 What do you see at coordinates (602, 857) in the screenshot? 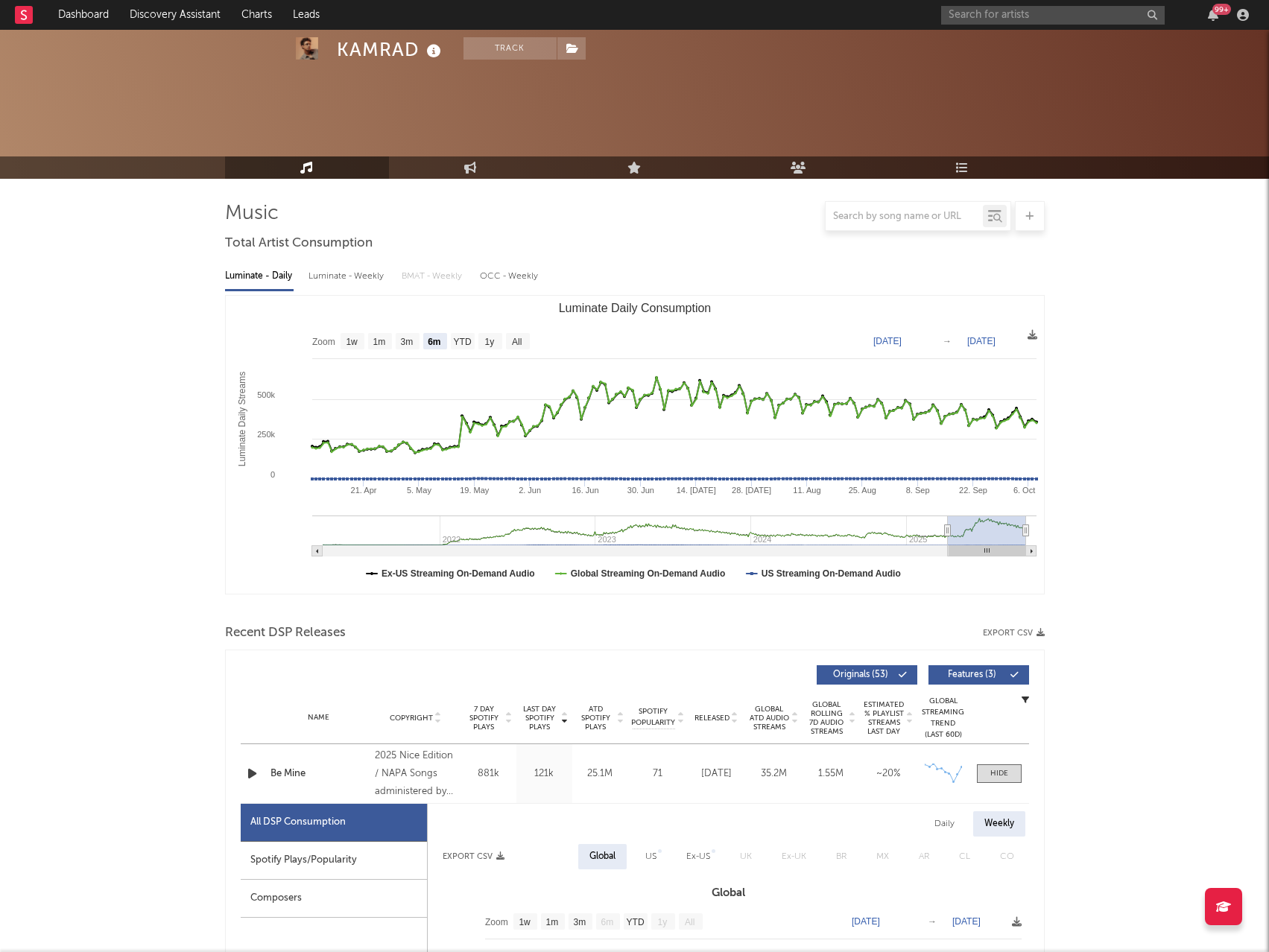
I see `div: Global` at bounding box center [602, 857].